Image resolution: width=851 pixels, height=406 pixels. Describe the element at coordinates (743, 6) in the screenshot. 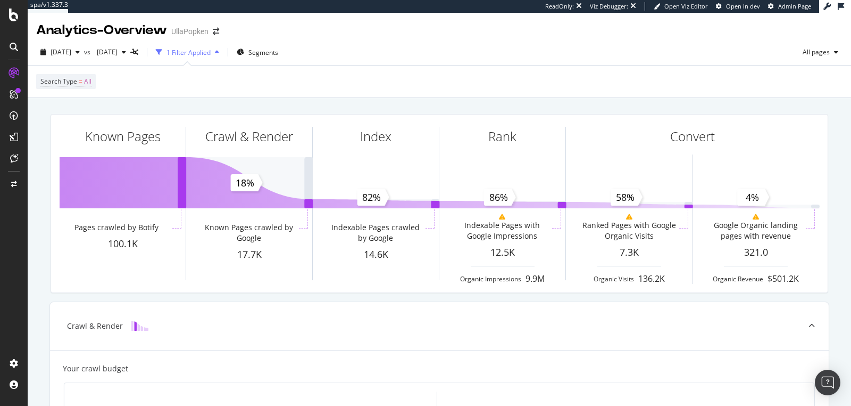

I see `span: Open in dev` at that location.